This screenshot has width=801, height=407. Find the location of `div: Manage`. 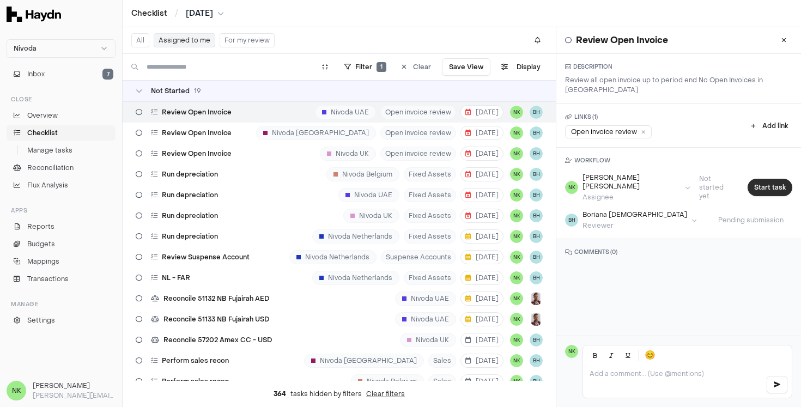

div: Manage is located at coordinates (61, 304).